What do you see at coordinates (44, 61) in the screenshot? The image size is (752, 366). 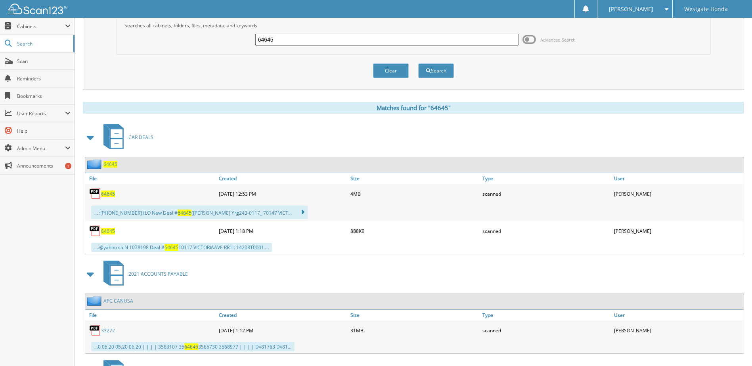 I see `span: Scan` at bounding box center [44, 61].